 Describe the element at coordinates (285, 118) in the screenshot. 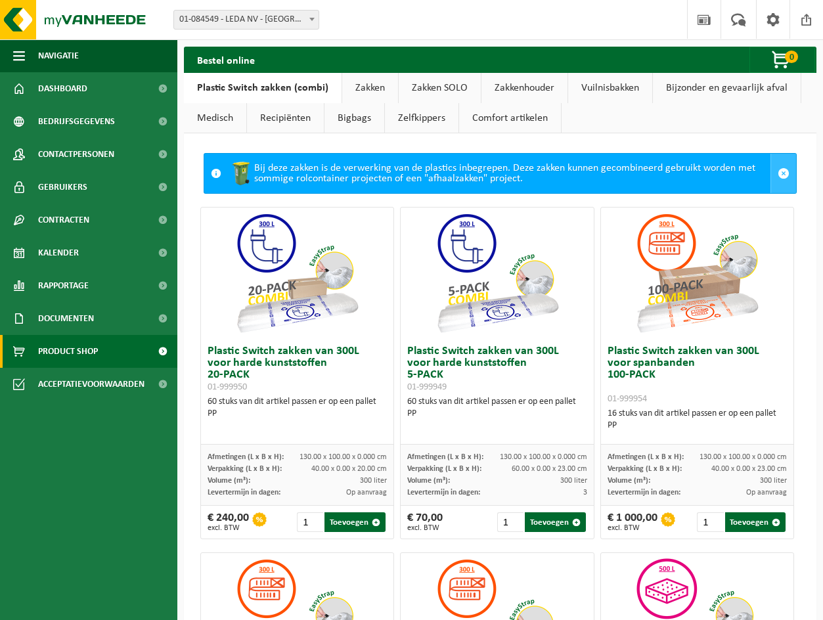

I see `a: Recipiënten` at that location.